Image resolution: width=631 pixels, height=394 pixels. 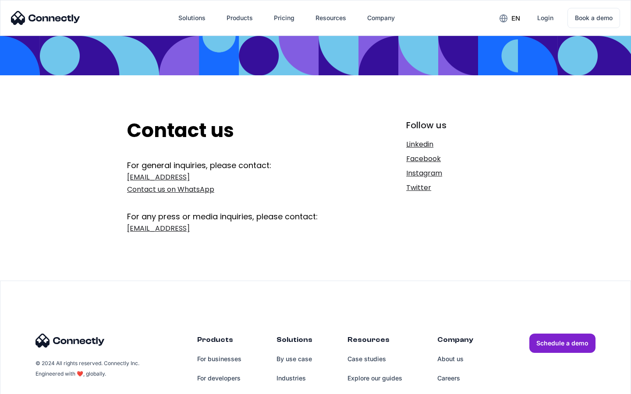 I want to click on div: For general inquiries, please contact:, so click(x=238, y=166).